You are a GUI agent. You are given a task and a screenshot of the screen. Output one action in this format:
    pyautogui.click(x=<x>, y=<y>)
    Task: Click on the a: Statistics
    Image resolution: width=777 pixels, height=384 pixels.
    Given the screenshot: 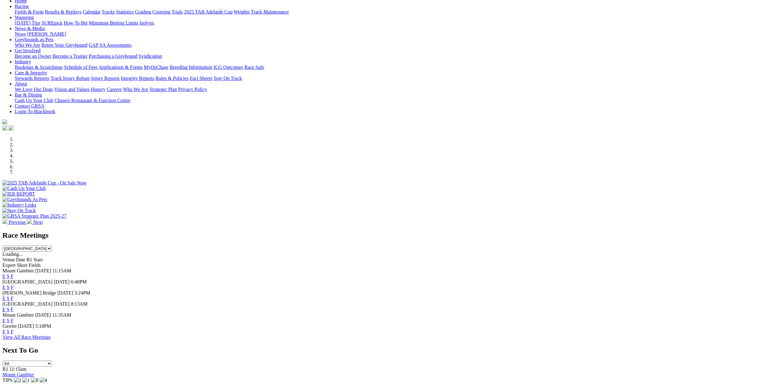 What is the action you would take?
    pyautogui.click(x=125, y=12)
    